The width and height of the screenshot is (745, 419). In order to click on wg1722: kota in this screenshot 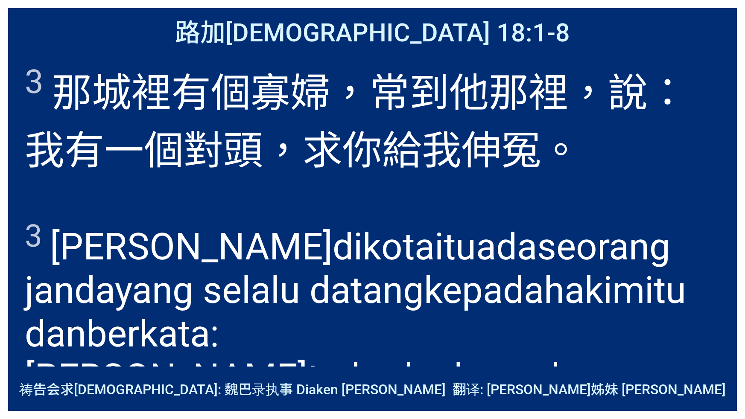, I will do `click(355, 312)`.